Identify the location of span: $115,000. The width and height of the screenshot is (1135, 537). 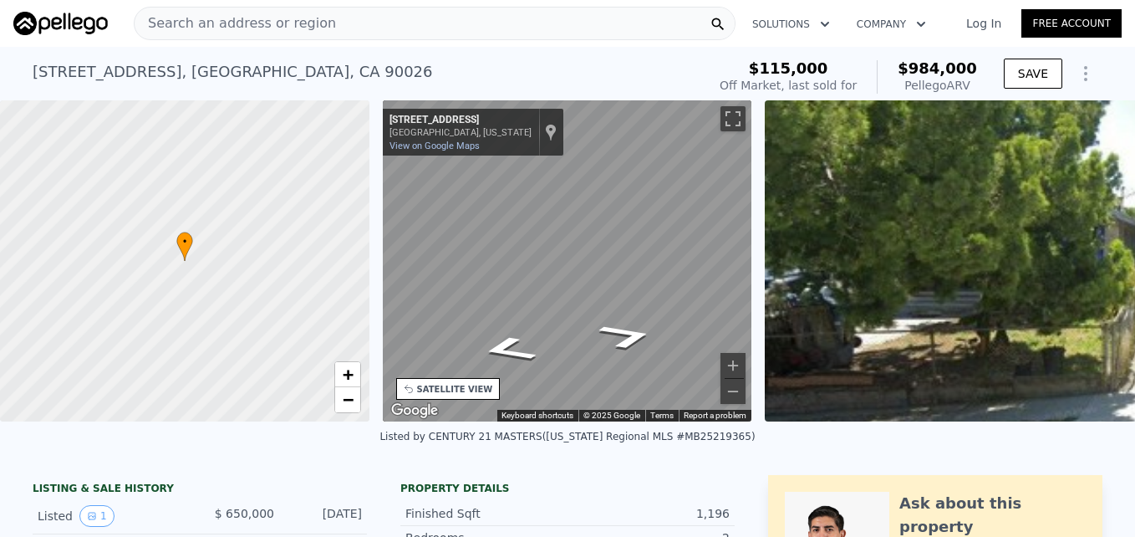
(788, 68).